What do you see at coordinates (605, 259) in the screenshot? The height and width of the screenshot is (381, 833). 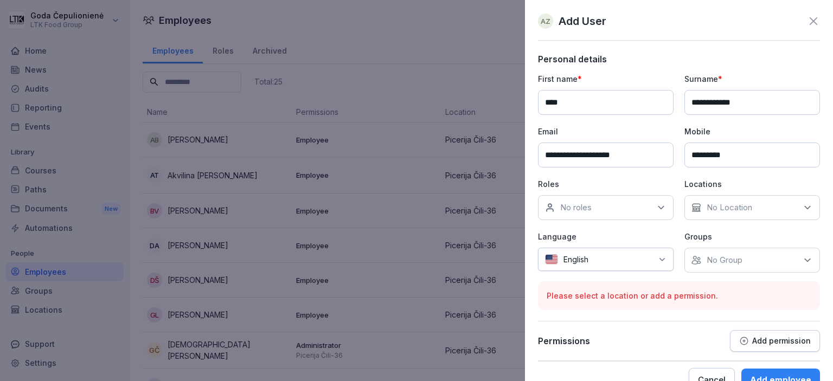 I see `div: English` at bounding box center [605, 259].